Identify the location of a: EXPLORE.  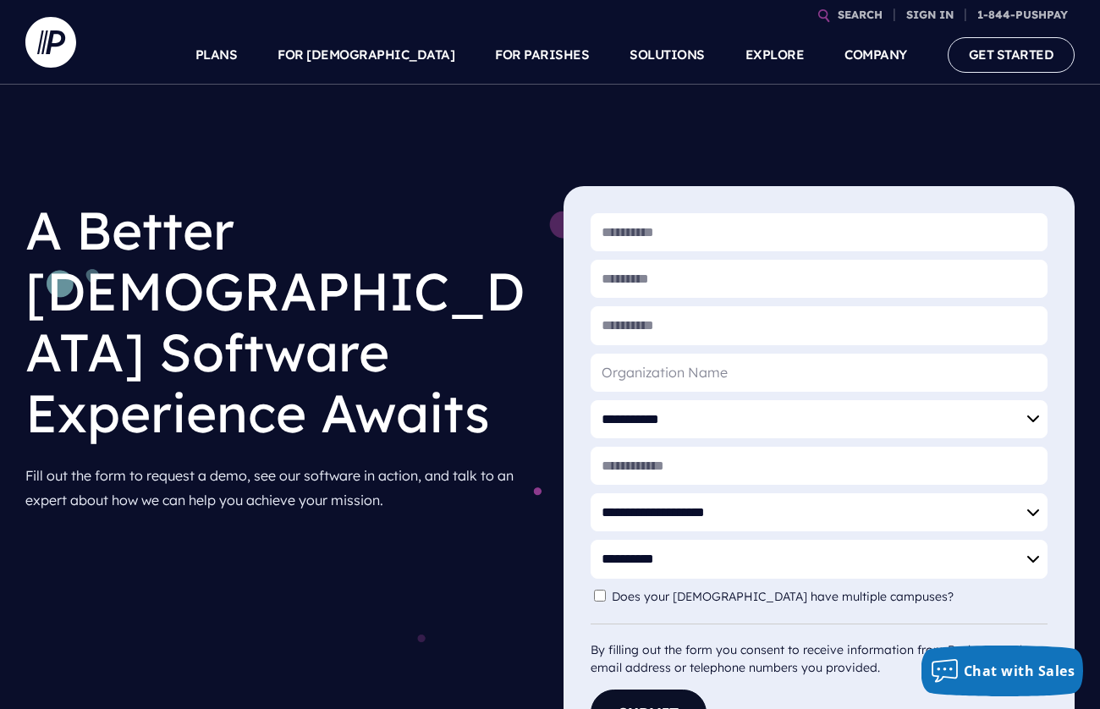
(775, 55).